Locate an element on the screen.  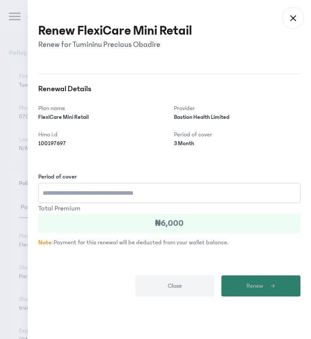
h3: Renew FlexiCare Mini Retail is located at coordinates (115, 31).